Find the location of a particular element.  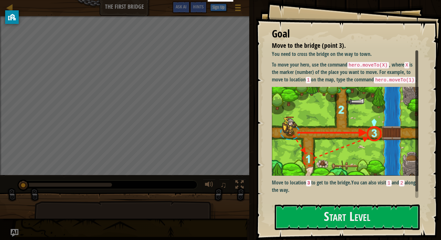

div: Goal is located at coordinates (345, 34).